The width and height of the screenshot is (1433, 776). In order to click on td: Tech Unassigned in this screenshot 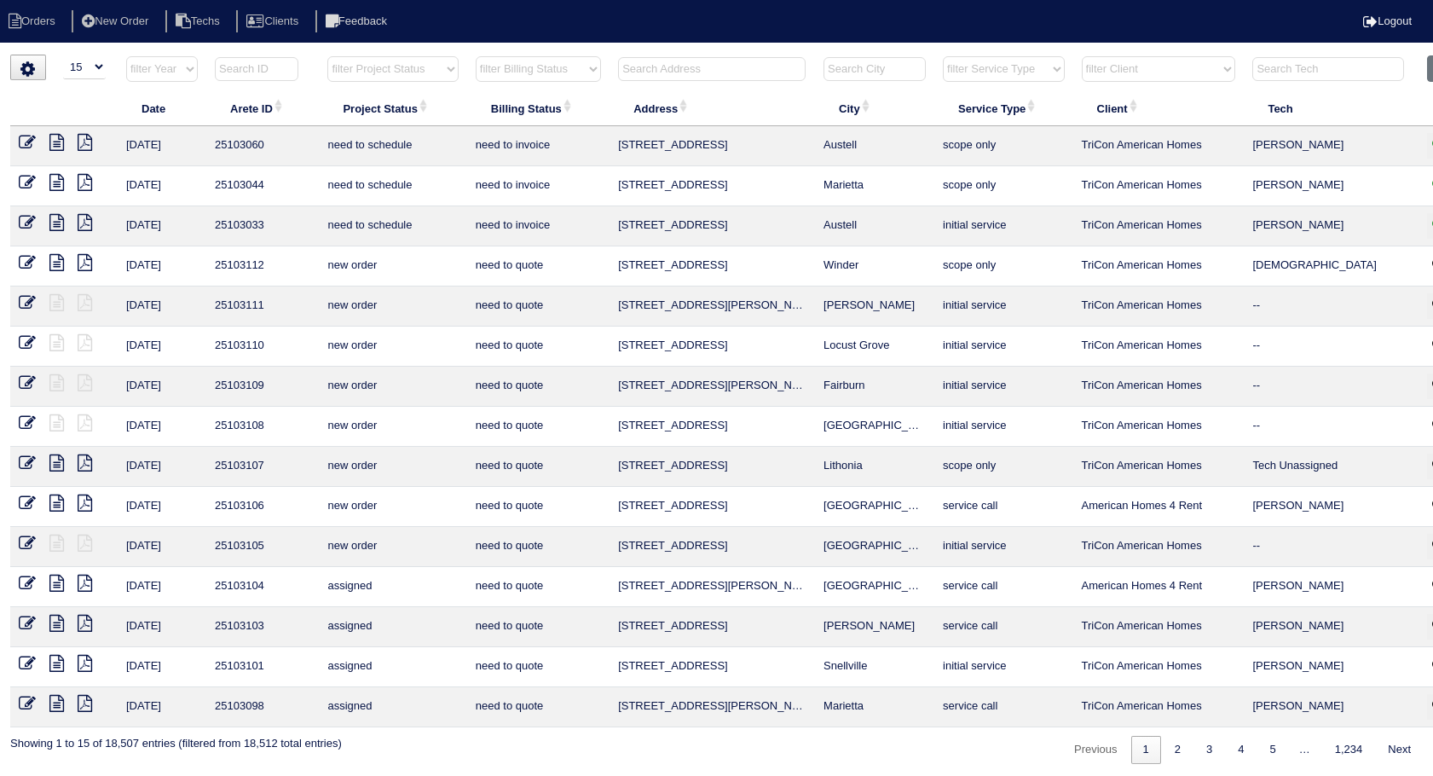, I will do `click(1330, 466)`.